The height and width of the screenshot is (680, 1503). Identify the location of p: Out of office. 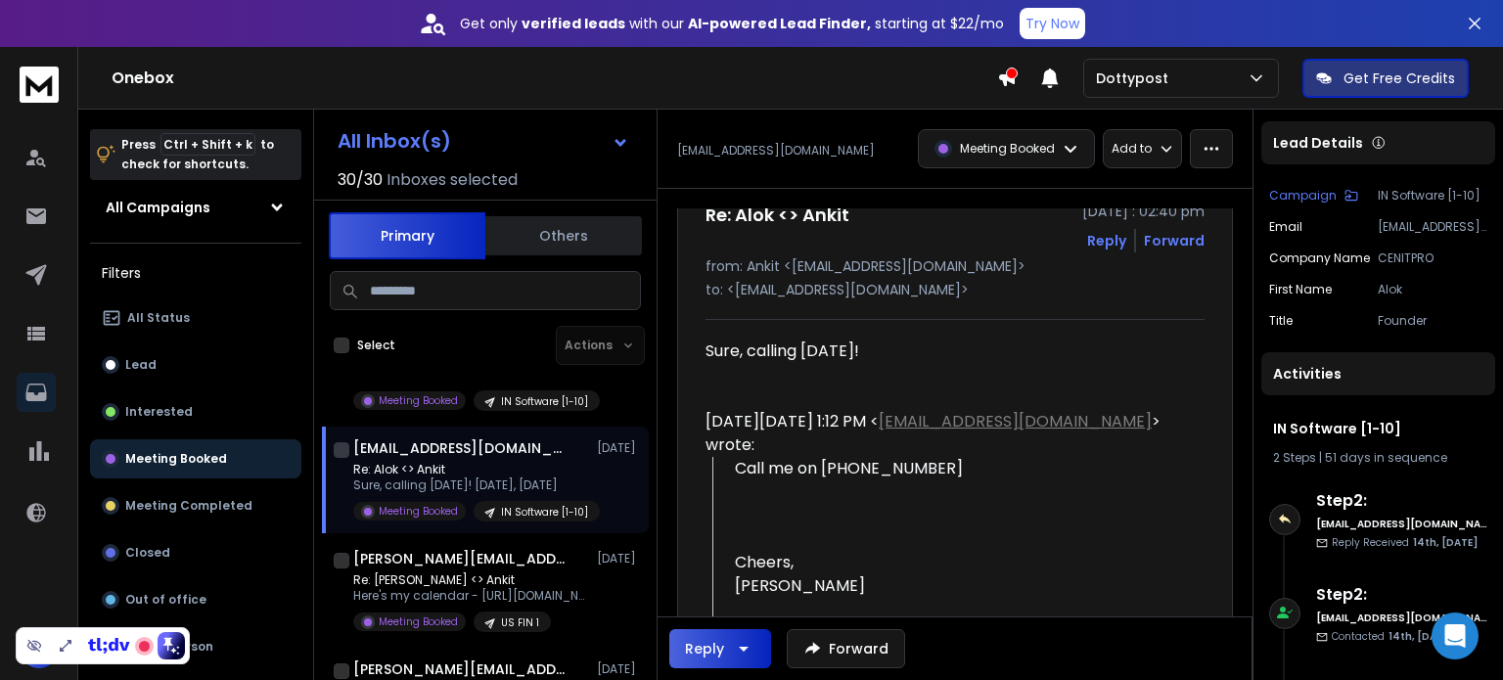
(165, 600).